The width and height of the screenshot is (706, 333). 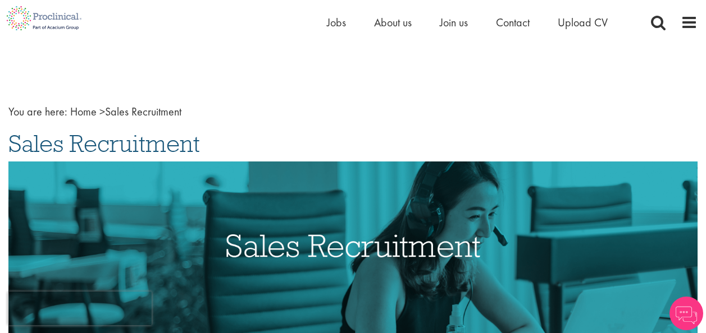 What do you see at coordinates (513, 22) in the screenshot?
I see `a: Contact` at bounding box center [513, 22].